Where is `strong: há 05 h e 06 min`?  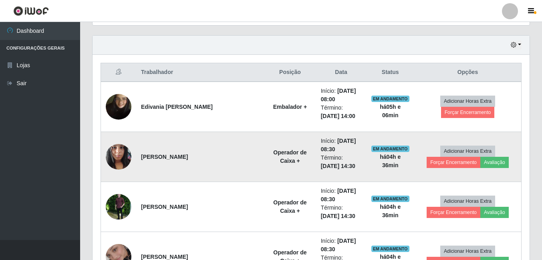 strong: há 05 h e 06 min is located at coordinates (390, 111).